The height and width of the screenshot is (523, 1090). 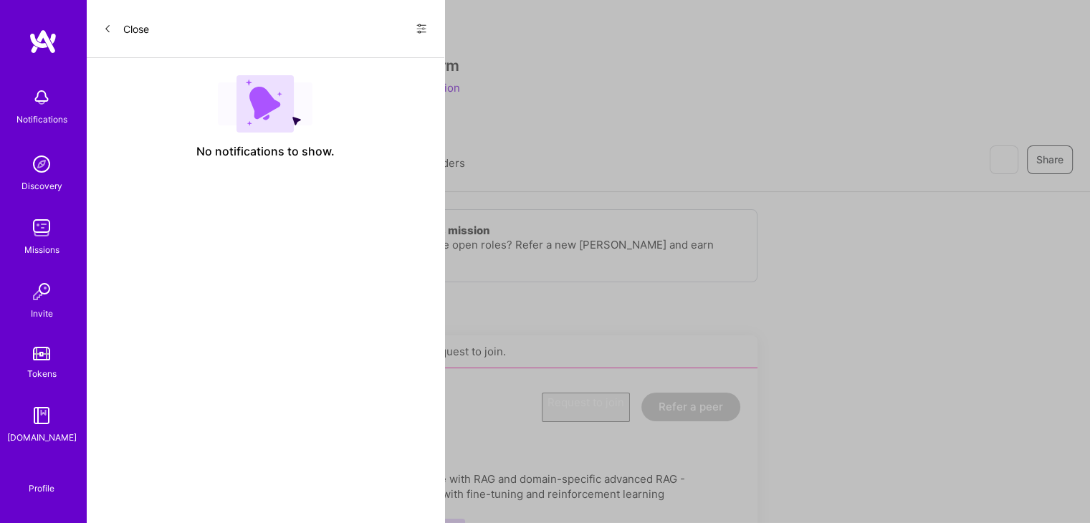 I want to click on div: Tokens, so click(x=42, y=373).